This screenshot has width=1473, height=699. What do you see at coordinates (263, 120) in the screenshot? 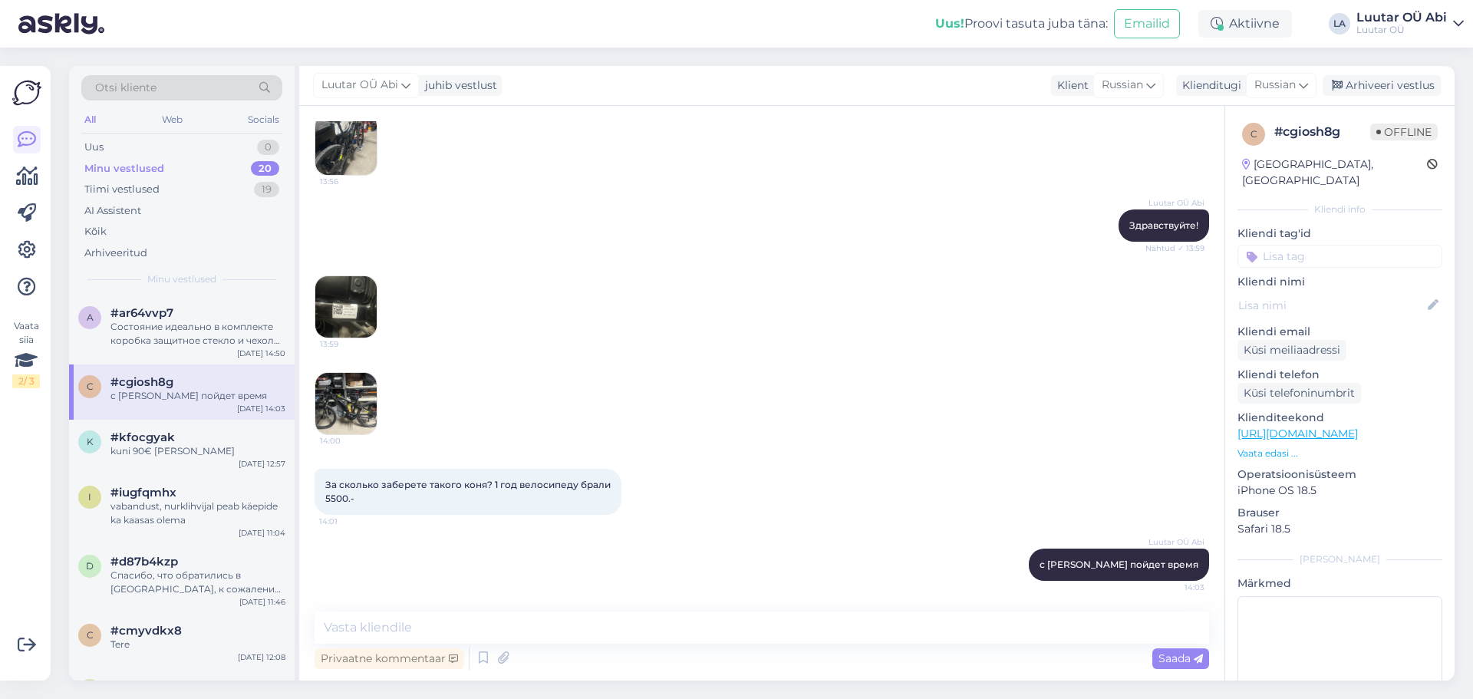
I see `div: Socials` at bounding box center [263, 120].